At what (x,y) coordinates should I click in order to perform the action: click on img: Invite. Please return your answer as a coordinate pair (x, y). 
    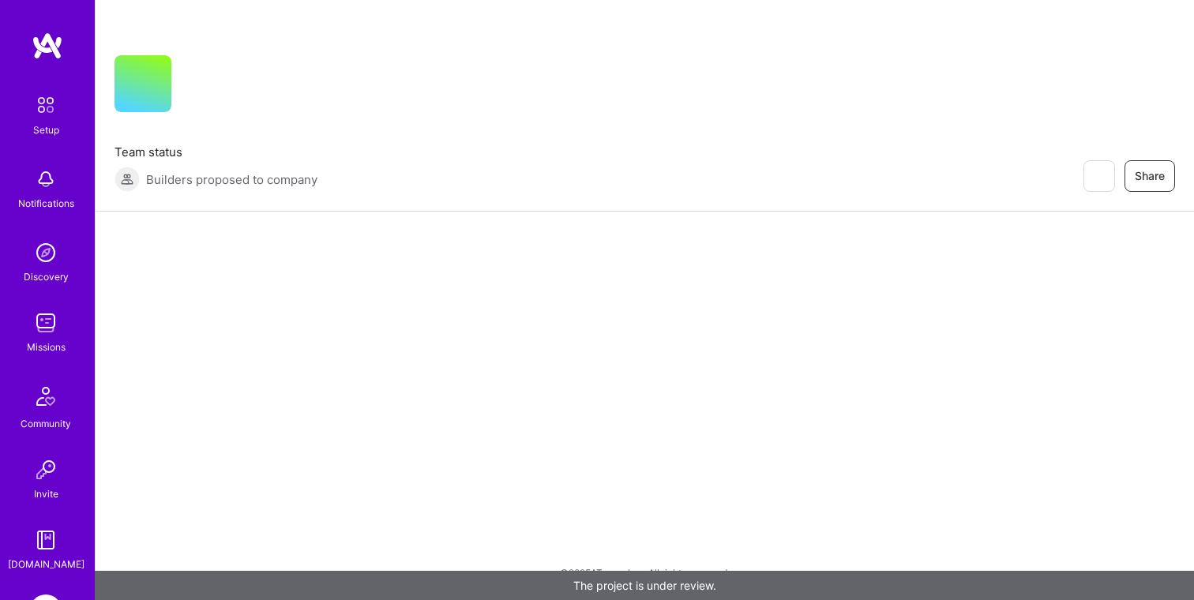
    Looking at the image, I should click on (46, 470).